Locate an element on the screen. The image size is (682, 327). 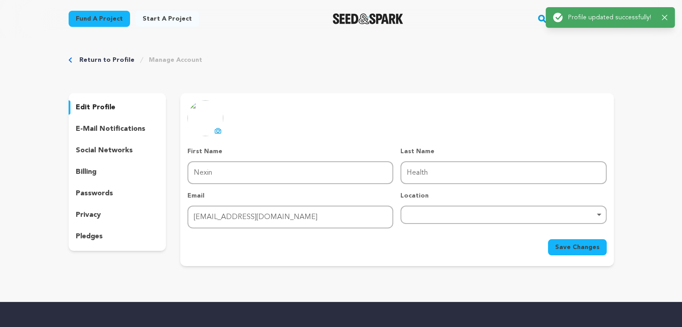
button: social networks is located at coordinates (117, 151).